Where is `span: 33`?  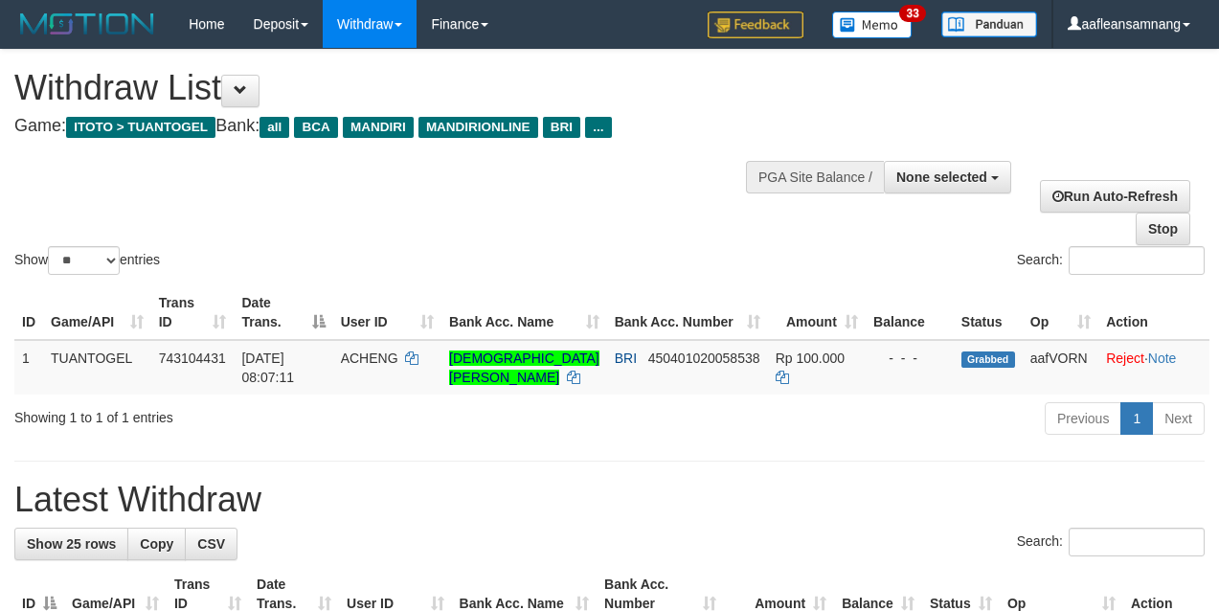
span: 33 is located at coordinates (912, 13).